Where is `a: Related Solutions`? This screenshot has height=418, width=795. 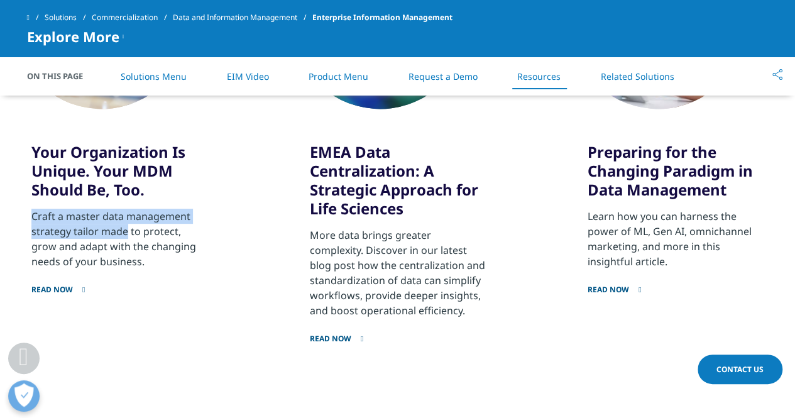
a: Related Solutions is located at coordinates (637, 76).